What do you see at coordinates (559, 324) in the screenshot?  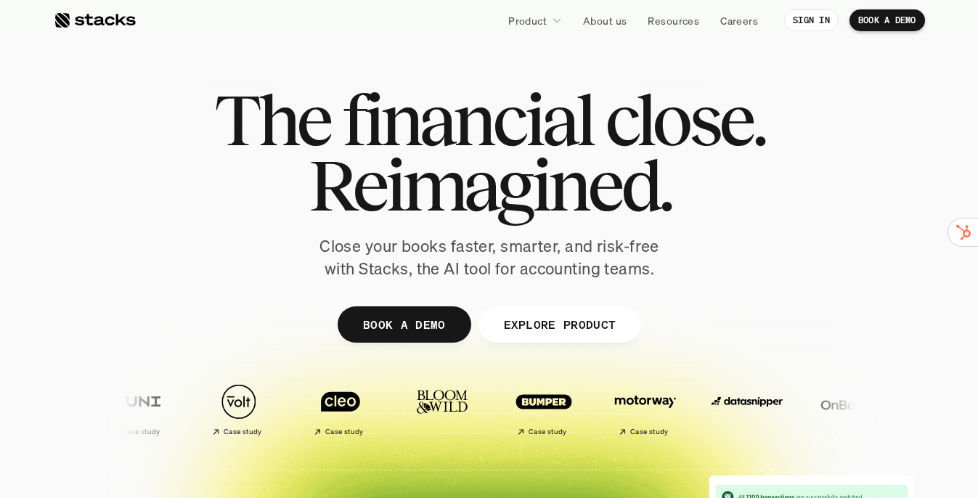 I see `p: EXPLORE PRODUCT` at bounding box center [559, 324].